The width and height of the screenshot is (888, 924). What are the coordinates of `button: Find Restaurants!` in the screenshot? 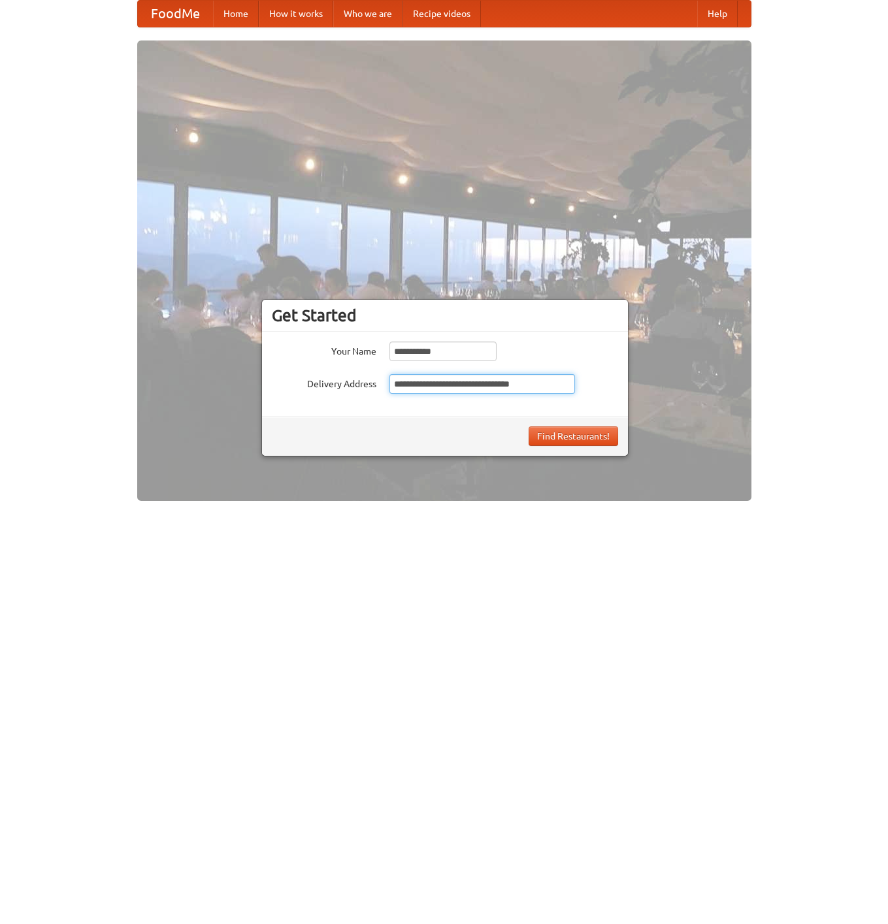 It's located at (573, 436).